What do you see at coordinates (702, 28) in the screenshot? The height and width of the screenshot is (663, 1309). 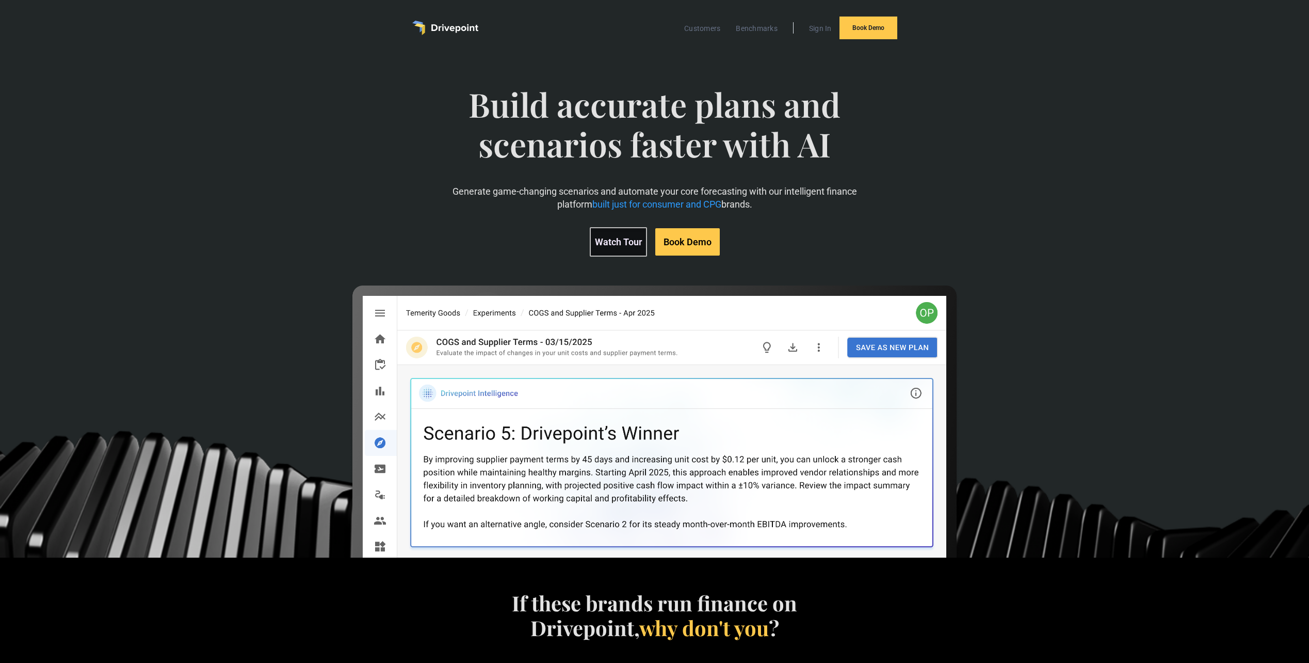 I see `a: Customers` at bounding box center [702, 28].